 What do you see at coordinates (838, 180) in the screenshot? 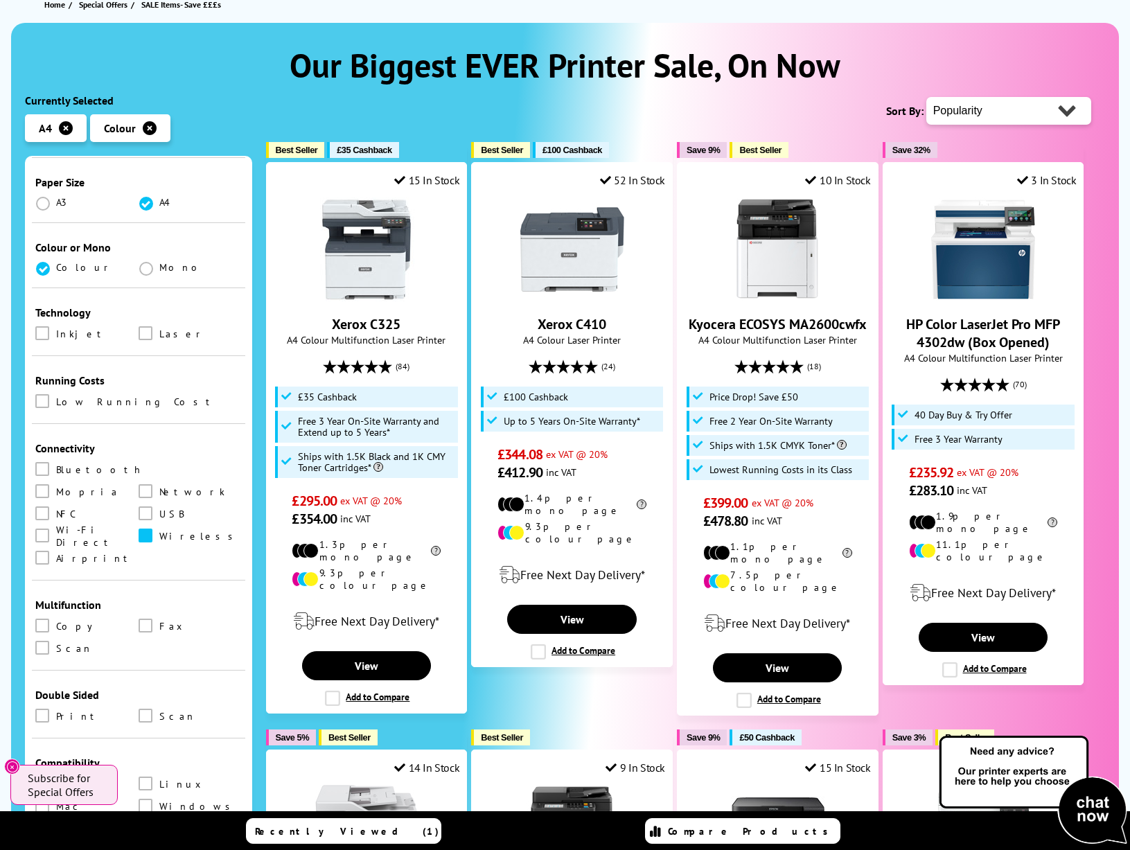
I see `div: 10 In Stock` at bounding box center [838, 180].